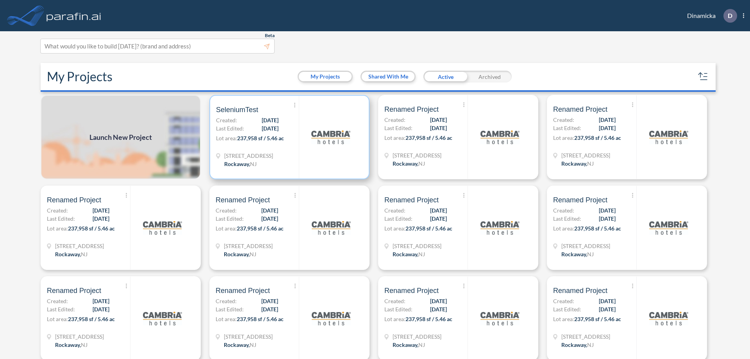 The width and height of the screenshot is (750, 359). I want to click on p: D, so click(730, 16).